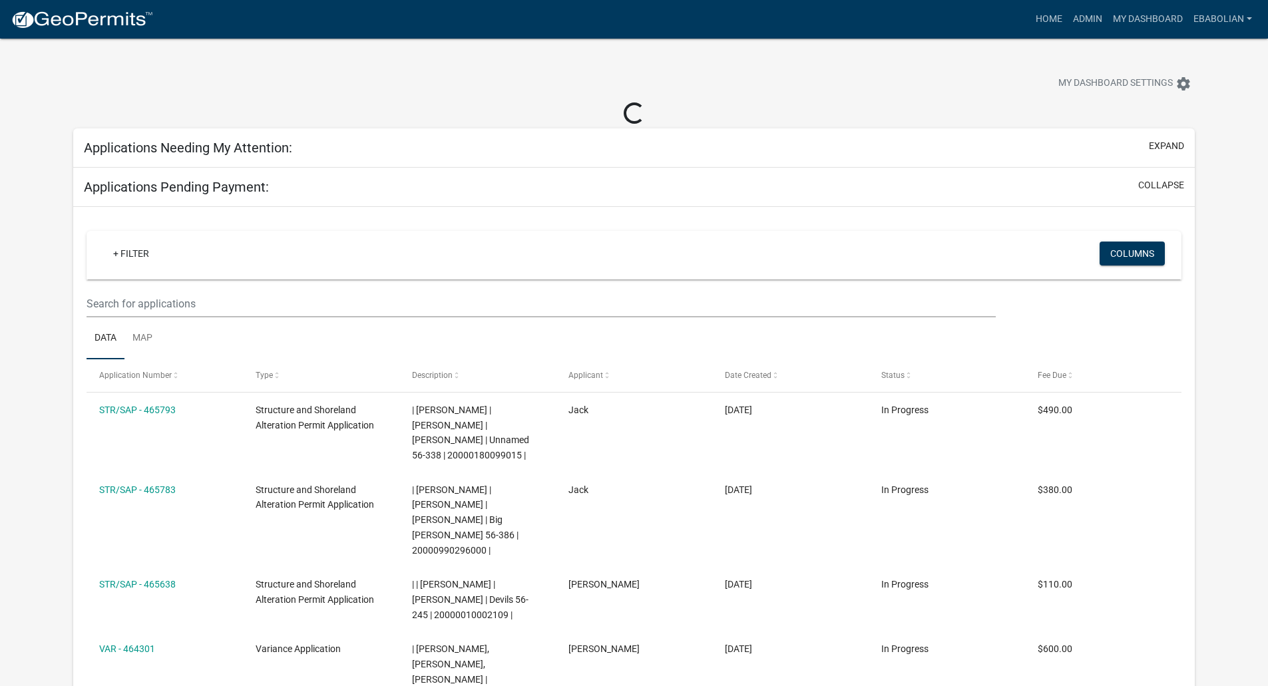  I want to click on button: expand, so click(1166, 146).